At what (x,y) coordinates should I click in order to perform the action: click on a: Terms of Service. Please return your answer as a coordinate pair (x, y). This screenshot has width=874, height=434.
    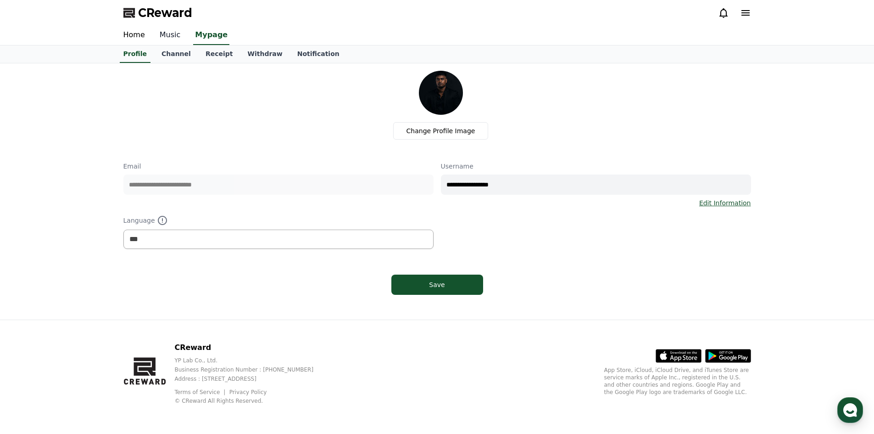
    Looking at the image, I should click on (200, 392).